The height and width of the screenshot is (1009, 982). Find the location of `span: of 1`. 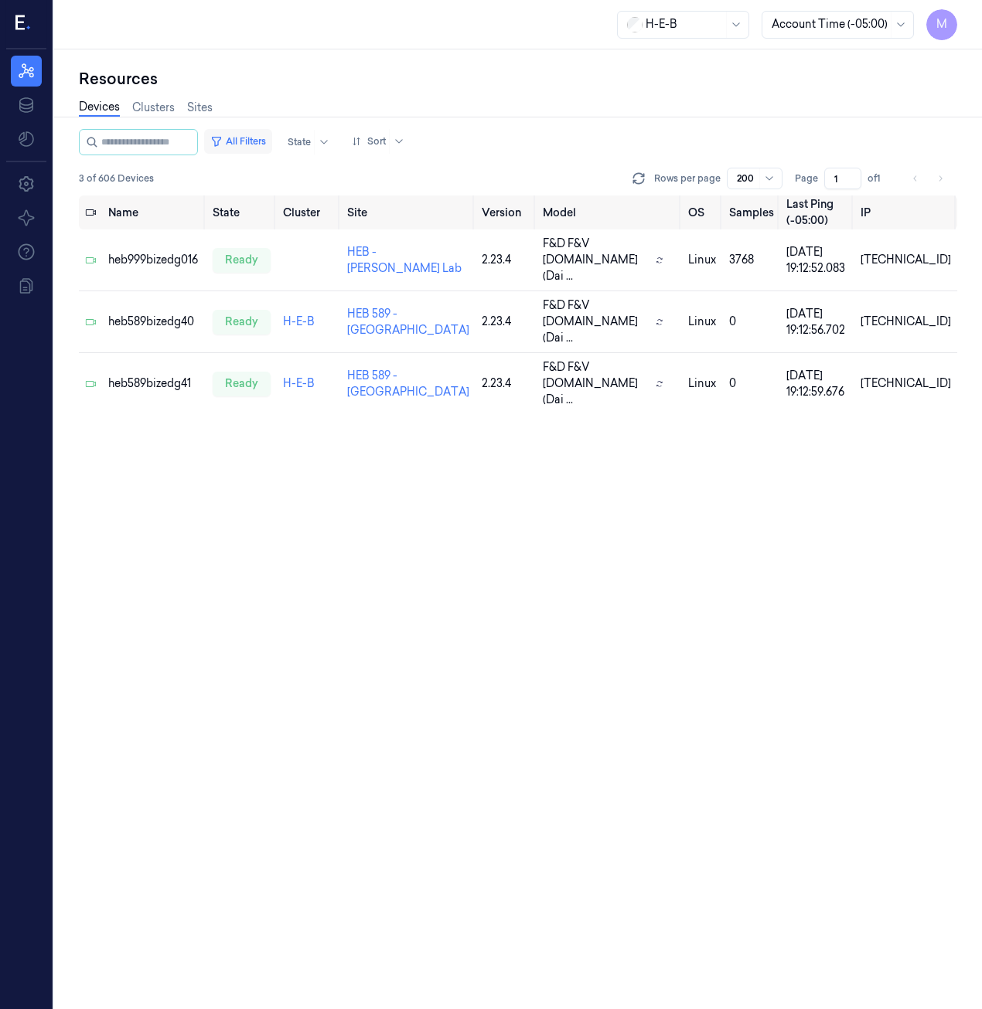

span: of 1 is located at coordinates (880, 179).